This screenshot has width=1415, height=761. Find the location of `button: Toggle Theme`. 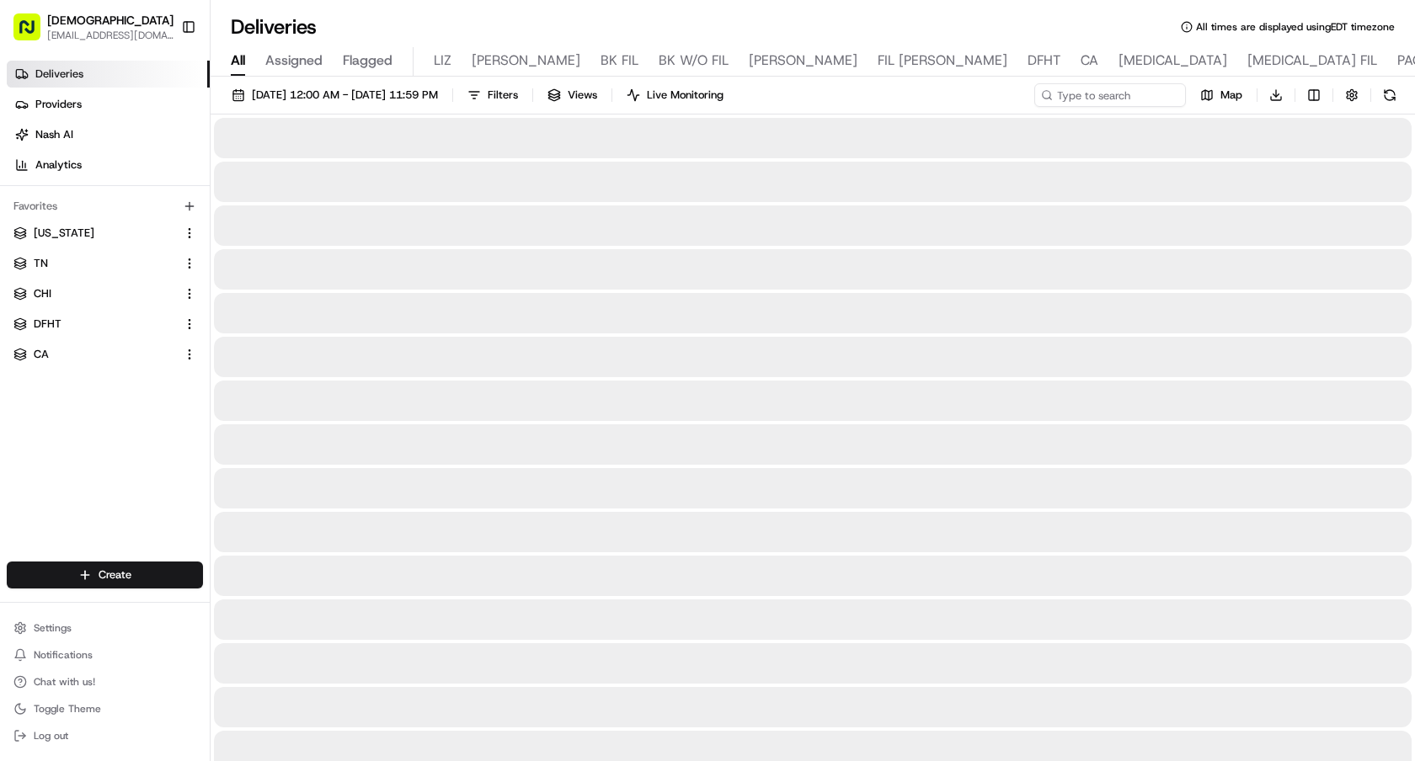

button: Toggle Theme is located at coordinates (104, 709).